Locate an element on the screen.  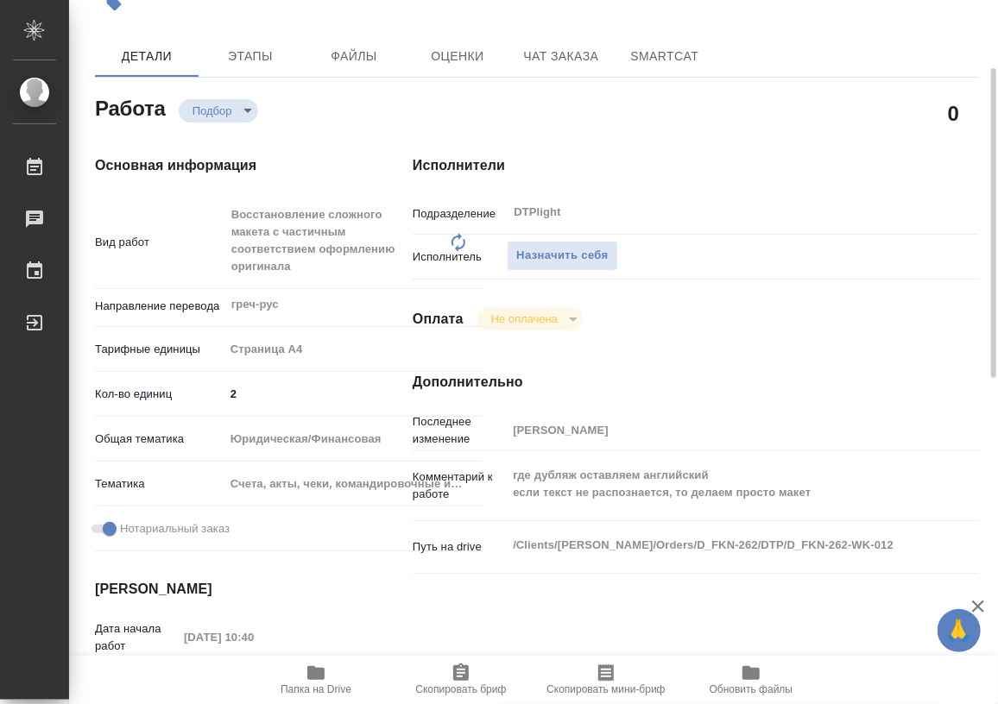
button: Папка на Drive is located at coordinates (316, 680).